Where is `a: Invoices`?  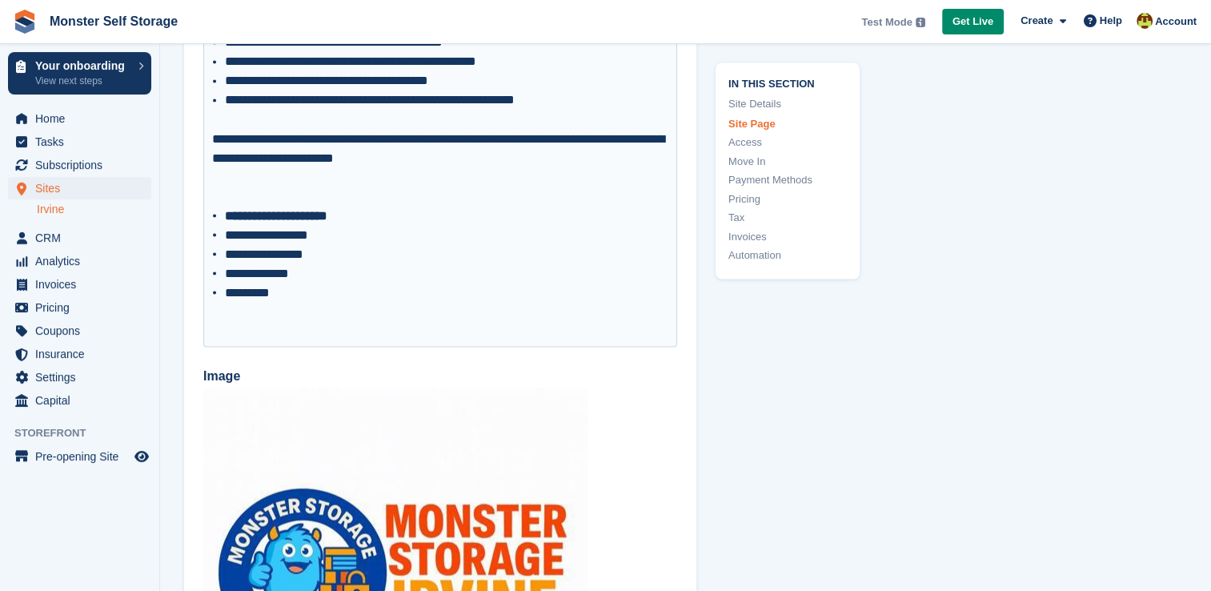 a: Invoices is located at coordinates (788, 236).